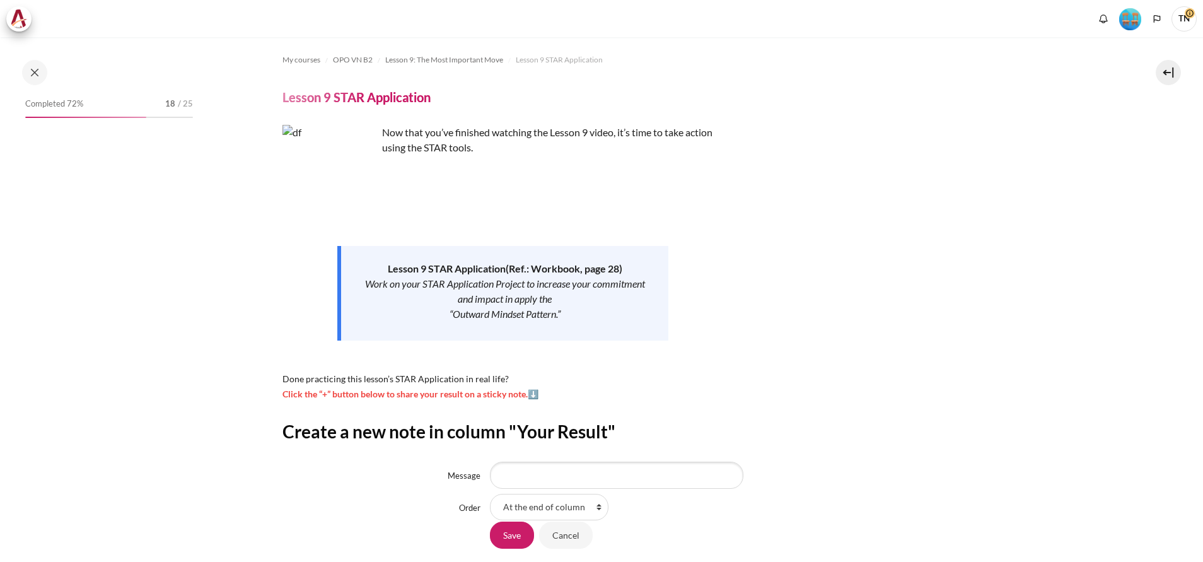 The height and width of the screenshot is (562, 1203). What do you see at coordinates (559, 60) in the screenshot?
I see `a: Lesson 9 STAR Application` at bounding box center [559, 60].